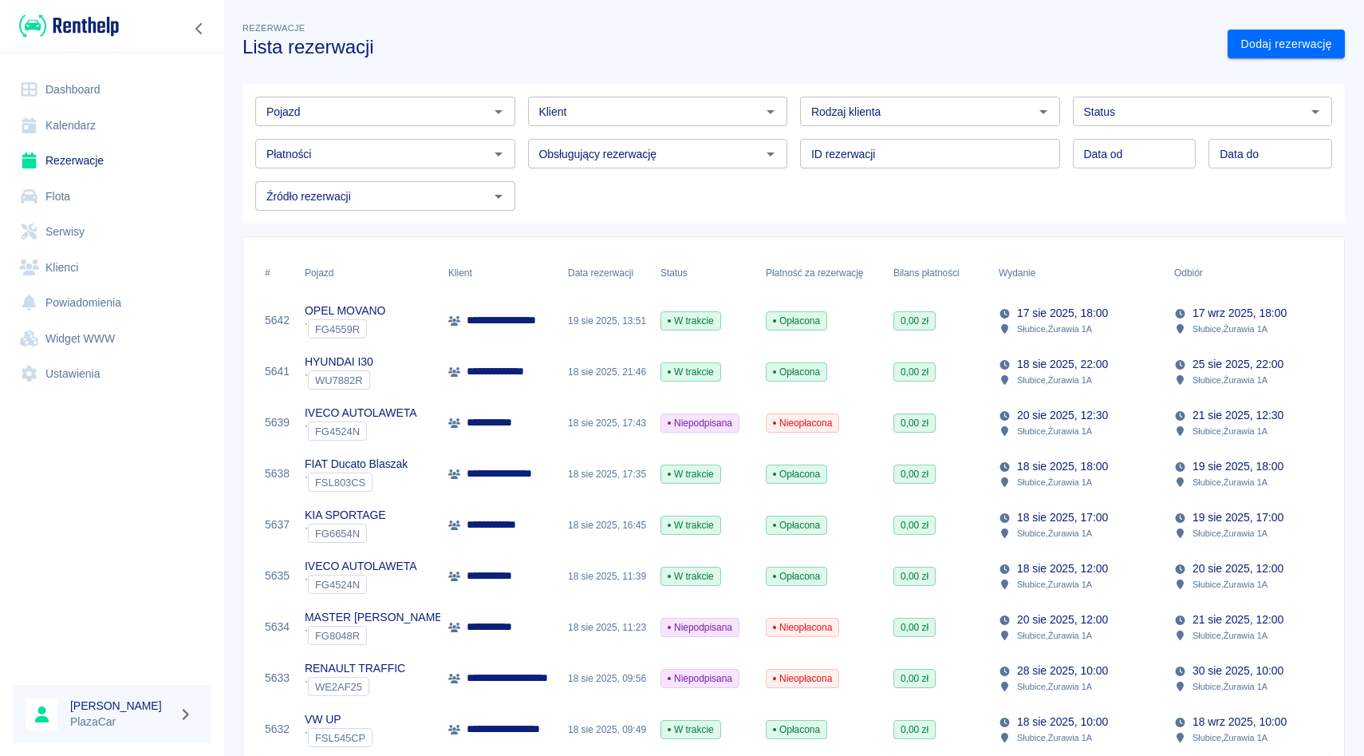  What do you see at coordinates (337, 533) in the screenshot?
I see `span: FG6654N` at bounding box center [337, 533].